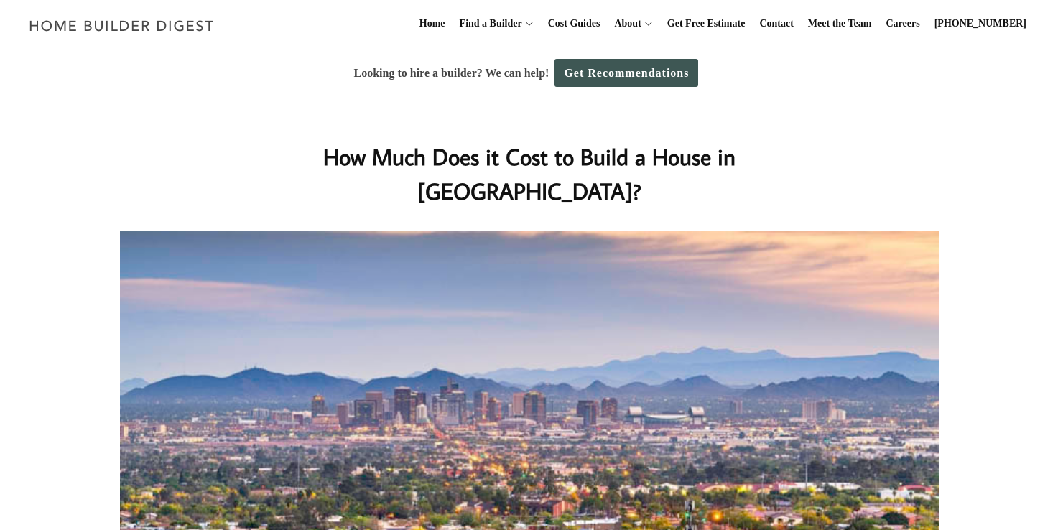 The image size is (1058, 530). What do you see at coordinates (706, 24) in the screenshot?
I see `a: Get Free Estimate` at bounding box center [706, 24].